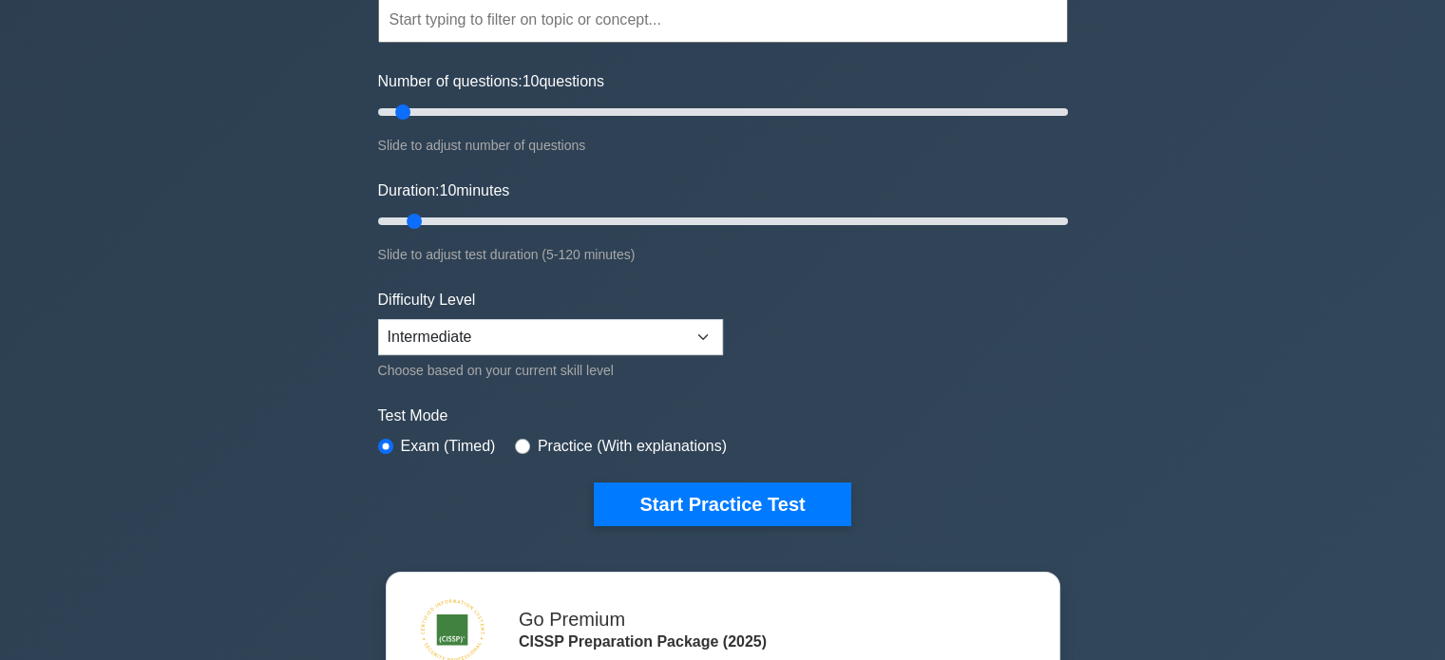 This screenshot has height=660, width=1445. What do you see at coordinates (723, 255) in the screenshot?
I see `div: Slide to adjust test duration (5-120 minutes)` at bounding box center [723, 255].